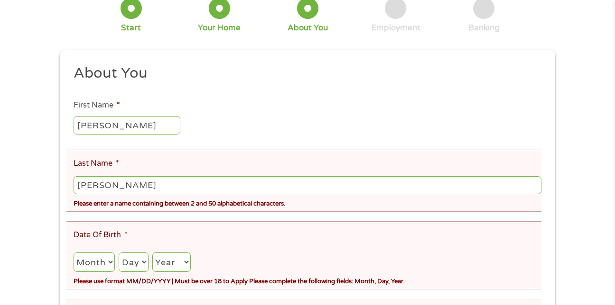 The height and width of the screenshot is (305, 615). What do you see at coordinates (97, 105) in the screenshot?
I see `label: First Name` at bounding box center [97, 105].